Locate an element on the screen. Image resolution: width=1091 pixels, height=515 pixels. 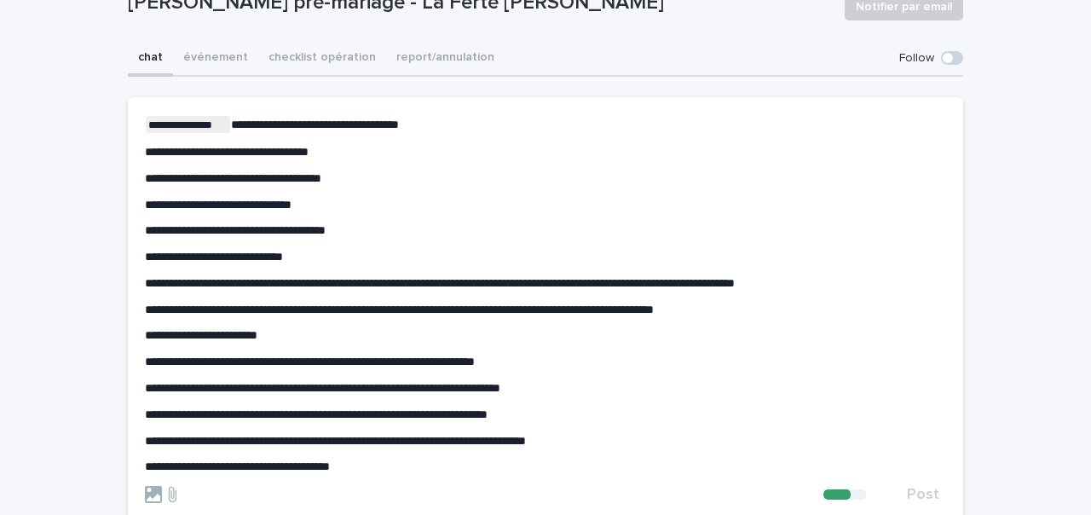
div: null is located at coordinates (861, 494).